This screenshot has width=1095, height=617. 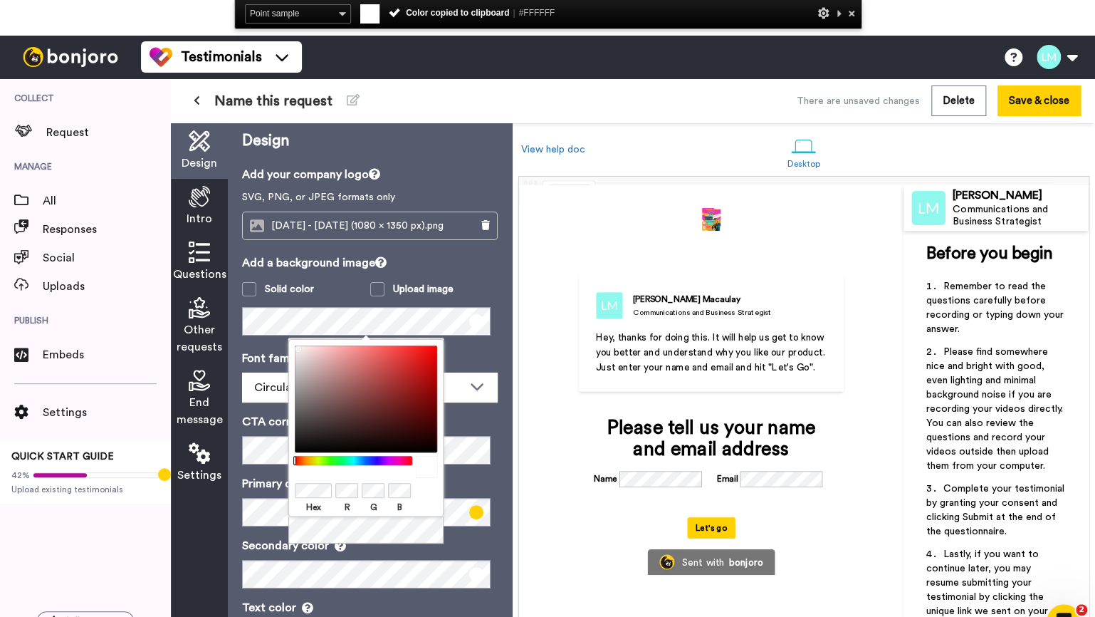 What do you see at coordinates (839, 13) in the screenshot?
I see `div: Collapse This Panel` at bounding box center [839, 13].